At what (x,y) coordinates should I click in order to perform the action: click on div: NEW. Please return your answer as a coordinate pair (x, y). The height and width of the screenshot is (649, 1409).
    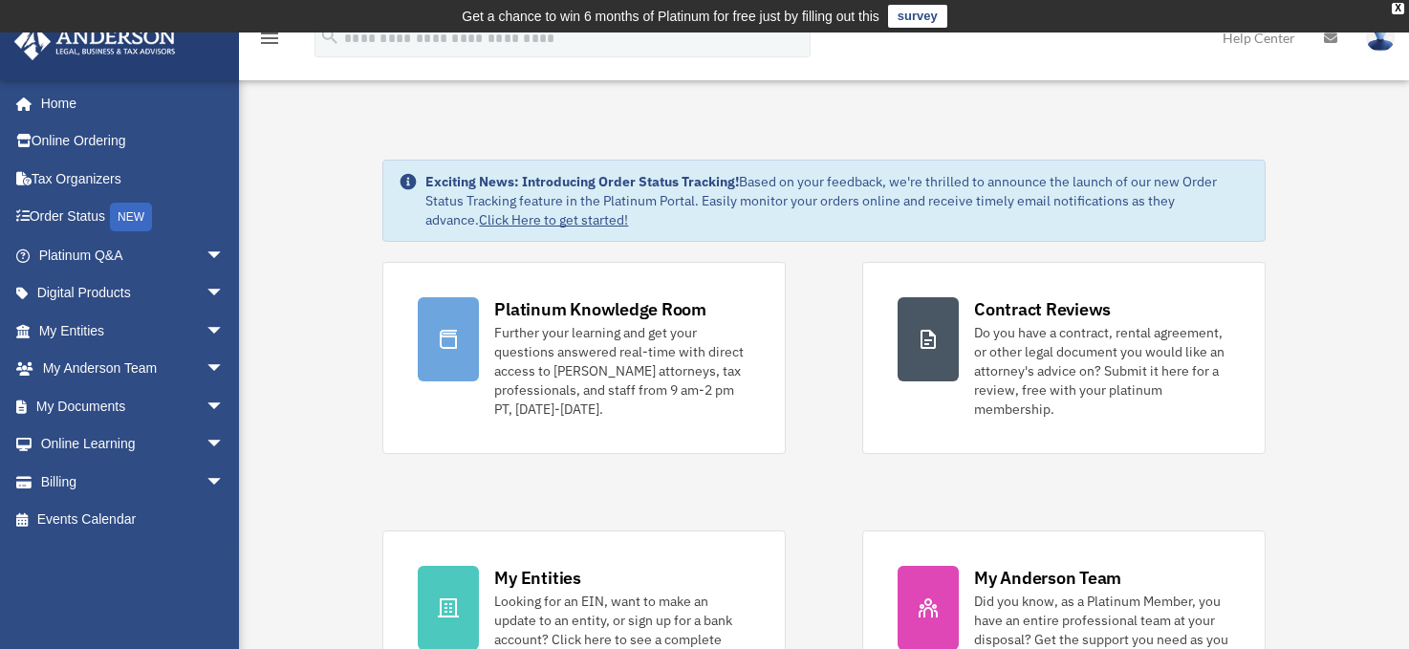
    Looking at the image, I should click on (131, 217).